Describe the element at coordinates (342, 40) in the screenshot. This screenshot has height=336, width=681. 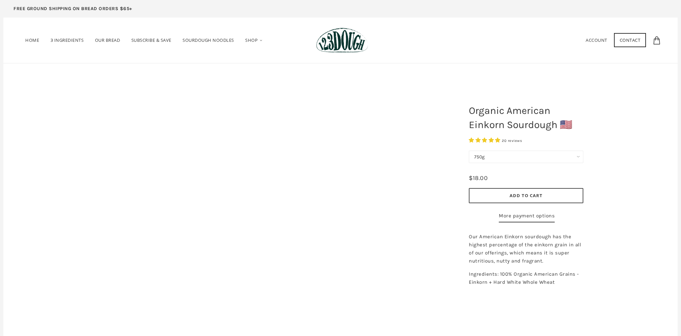
I see `img: 123Dough Bakery` at that location.